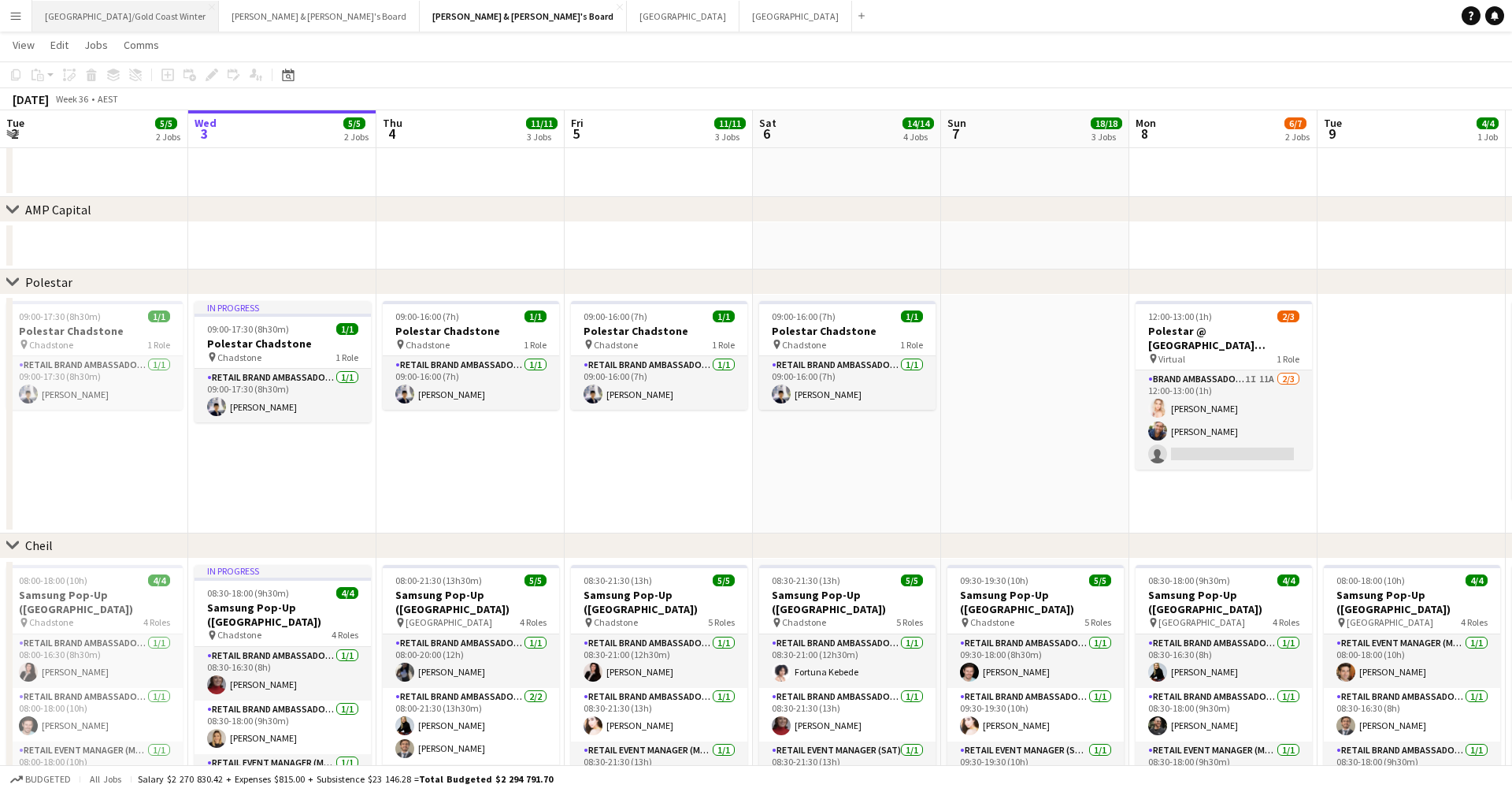 The height and width of the screenshot is (792, 1512). Describe the element at coordinates (97, 45) in the screenshot. I see `span: Jobs` at that location.